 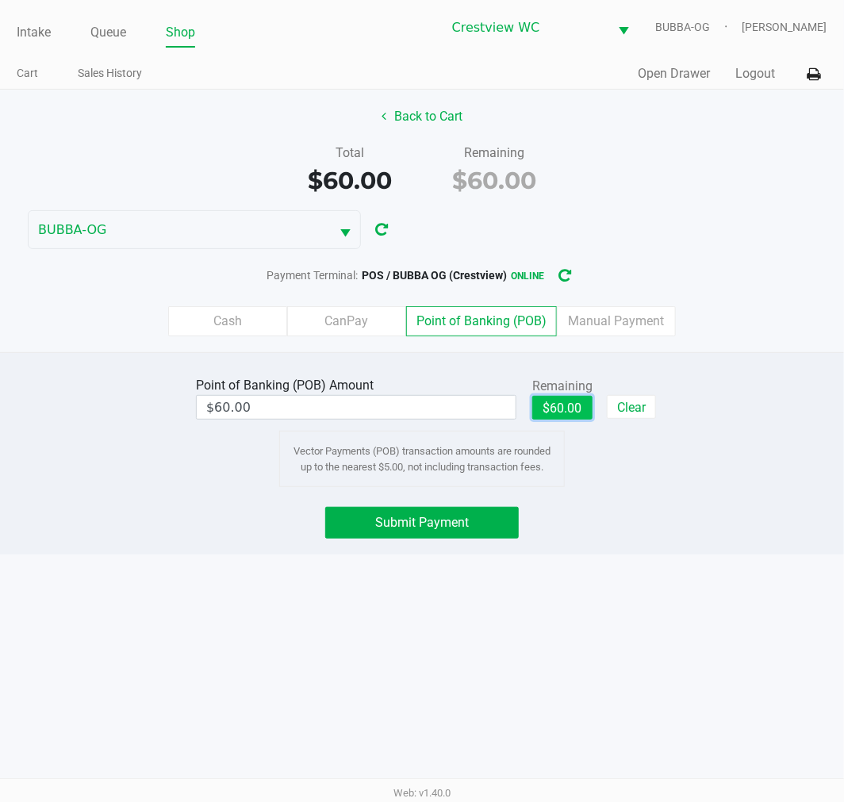 I want to click on span: online, so click(x=527, y=276).